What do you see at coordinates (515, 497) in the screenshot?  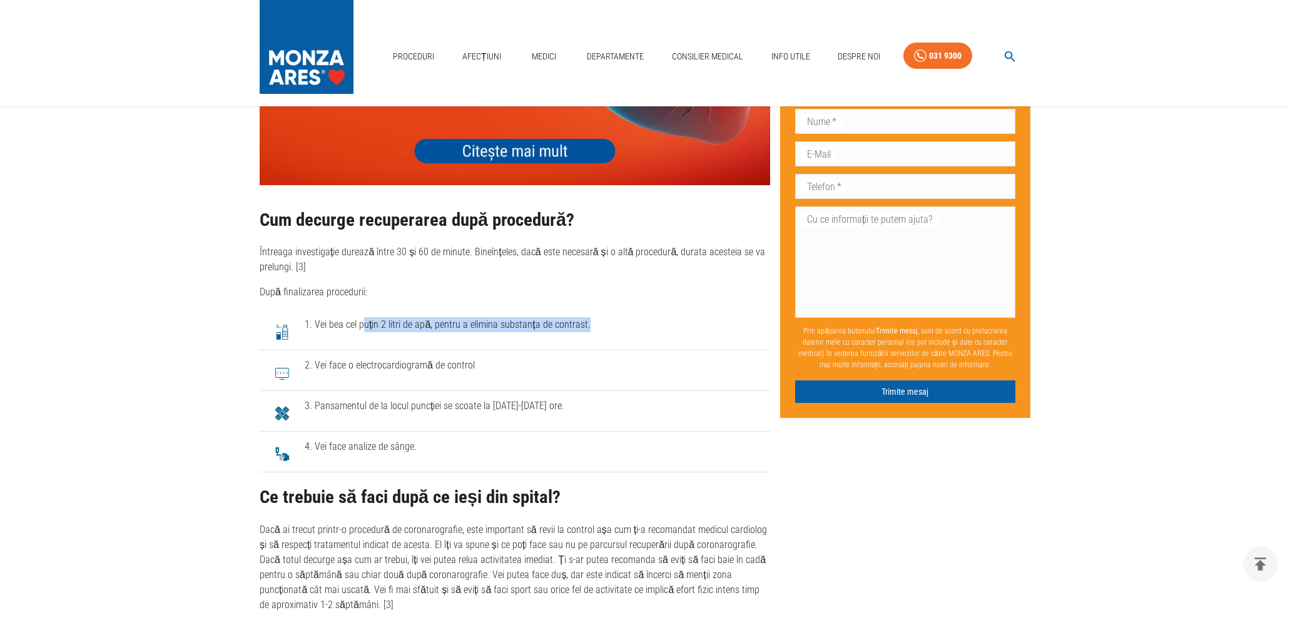 I see `h2: Ce trebuie să faci după ce ieși din spital?` at bounding box center [515, 497].